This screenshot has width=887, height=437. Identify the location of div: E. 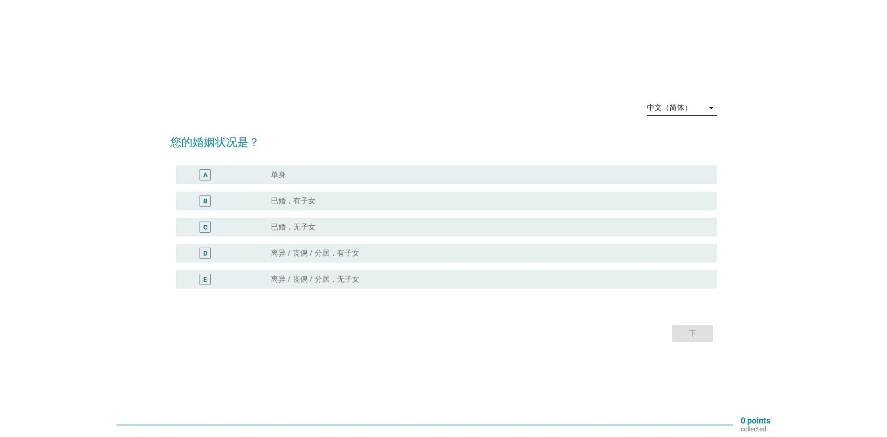
(205, 279).